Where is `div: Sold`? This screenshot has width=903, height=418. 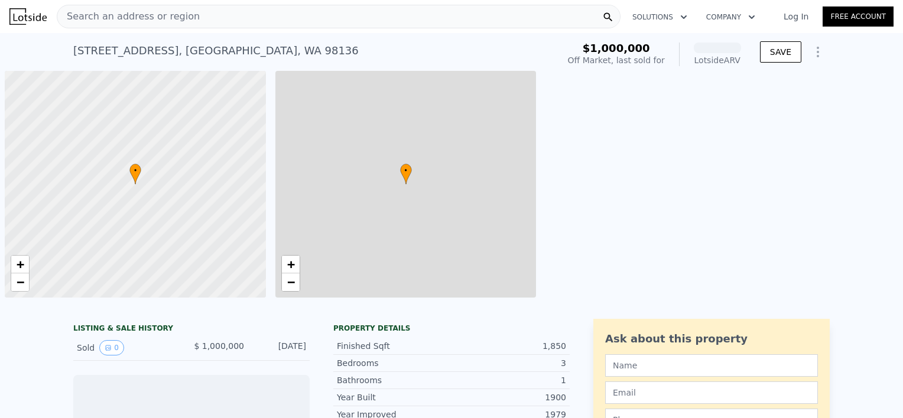
div: Sold is located at coordinates (129, 348).